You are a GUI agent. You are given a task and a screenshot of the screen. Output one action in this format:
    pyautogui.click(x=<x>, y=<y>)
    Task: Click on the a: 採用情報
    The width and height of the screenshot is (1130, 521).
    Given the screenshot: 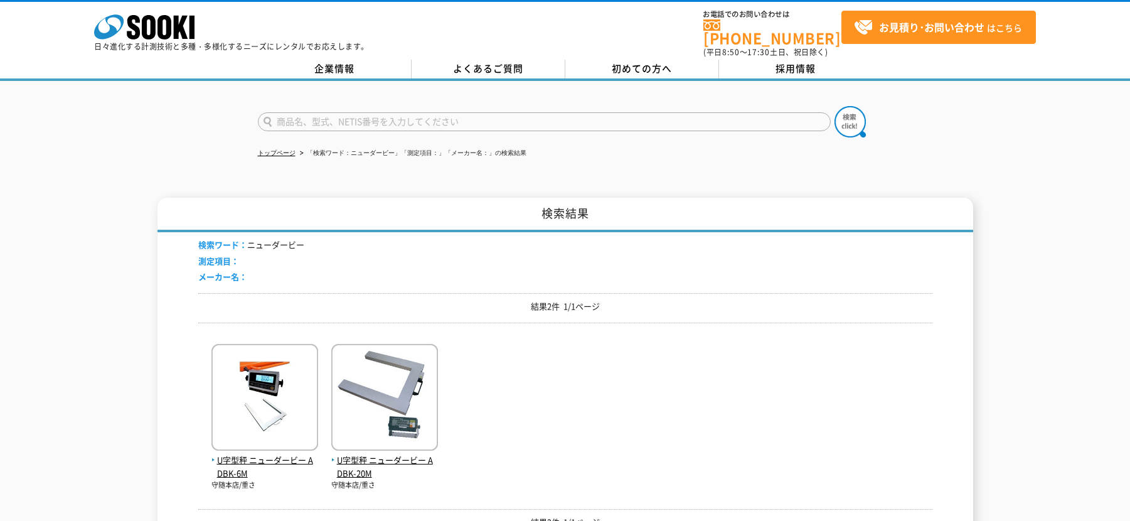 What is the action you would take?
    pyautogui.click(x=796, y=69)
    